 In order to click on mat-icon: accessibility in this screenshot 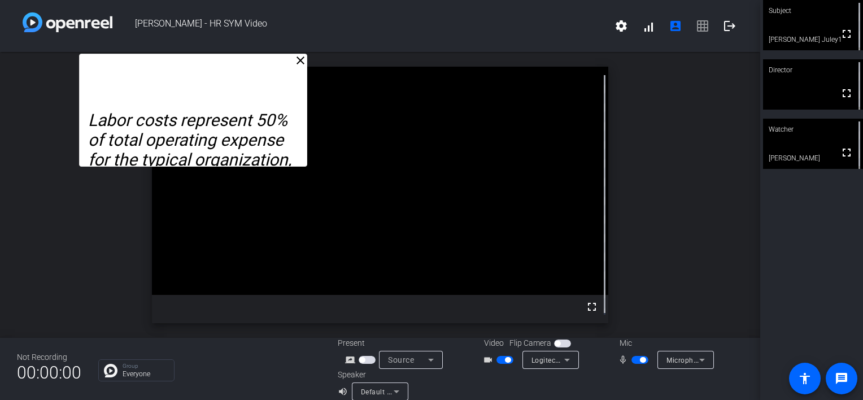, I will do `click(805, 379)`.